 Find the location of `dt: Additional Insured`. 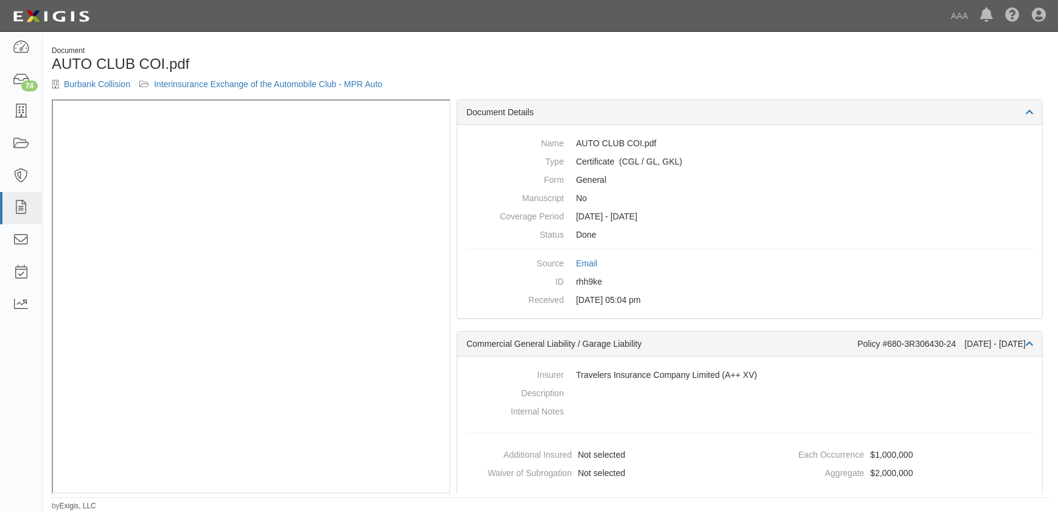

dt: Additional Insured is located at coordinates (517, 452).